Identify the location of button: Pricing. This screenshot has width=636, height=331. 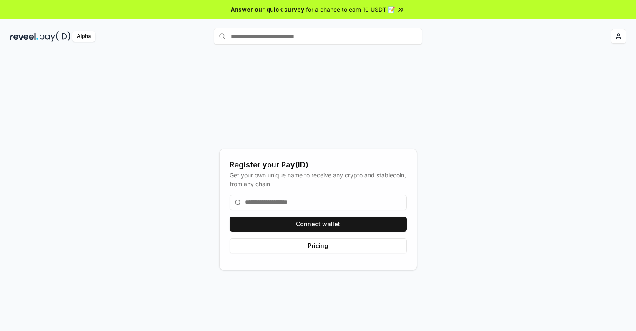
(318, 246).